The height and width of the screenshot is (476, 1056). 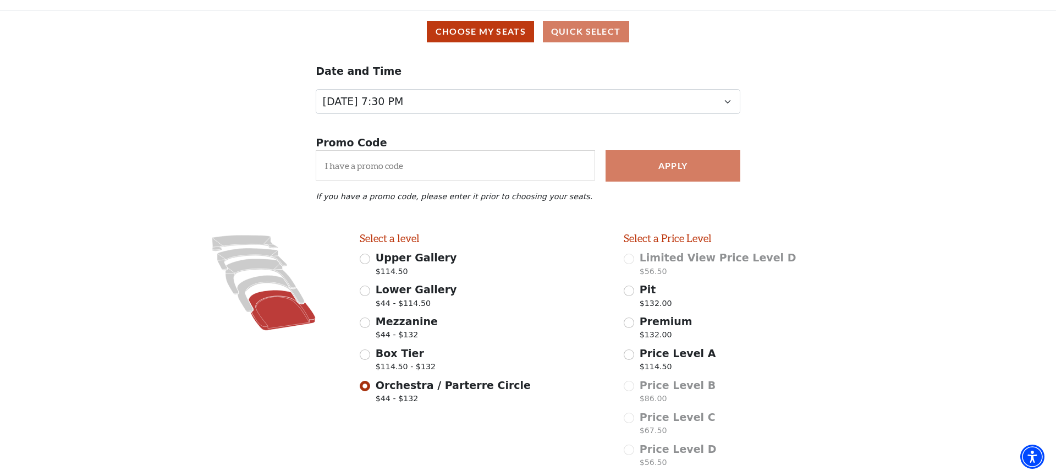 What do you see at coordinates (416, 257) in the screenshot?
I see `span: Upper Gallery` at bounding box center [416, 257].